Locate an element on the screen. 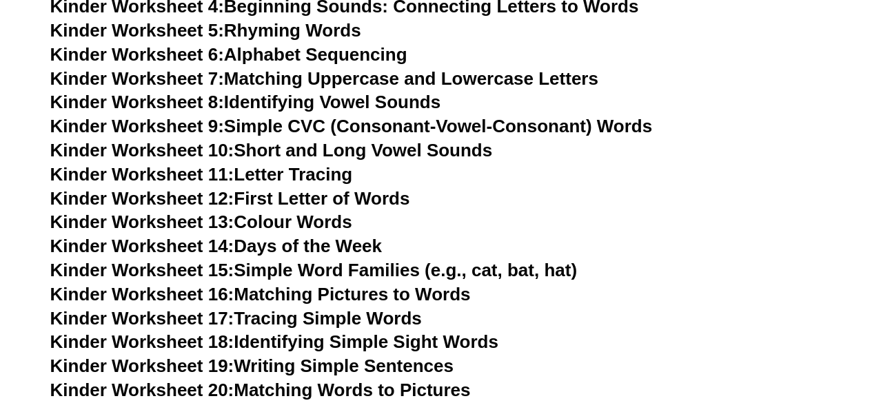  a: Kinder Worksheet 9:Simple CVC (Consonant-Vowel-Consonant) Words is located at coordinates (351, 126).